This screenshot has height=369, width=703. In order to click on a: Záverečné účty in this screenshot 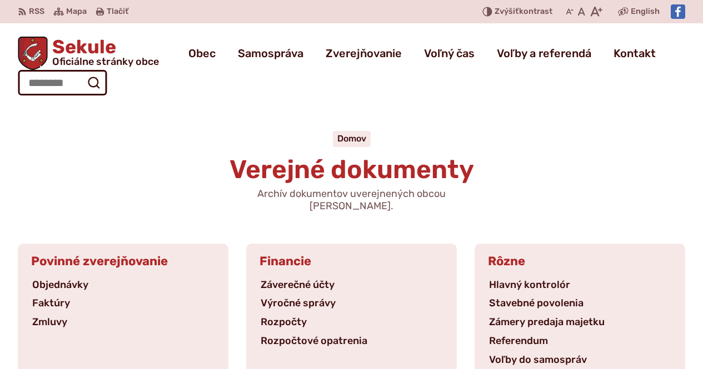, I will do `click(297, 285)`.